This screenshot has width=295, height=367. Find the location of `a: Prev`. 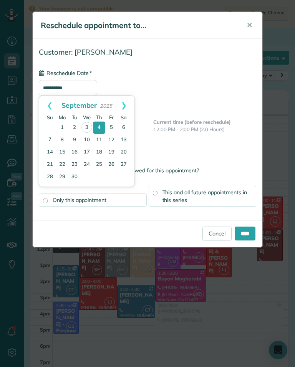

a: Prev is located at coordinates (50, 105).